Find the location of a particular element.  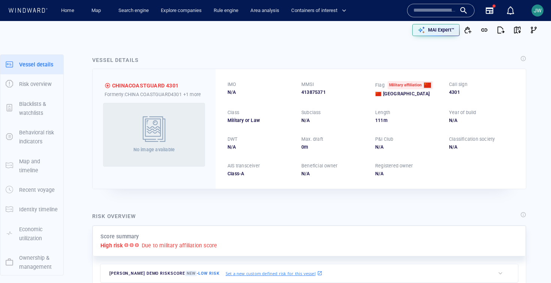

p: Ownership & management is located at coordinates (39, 262).